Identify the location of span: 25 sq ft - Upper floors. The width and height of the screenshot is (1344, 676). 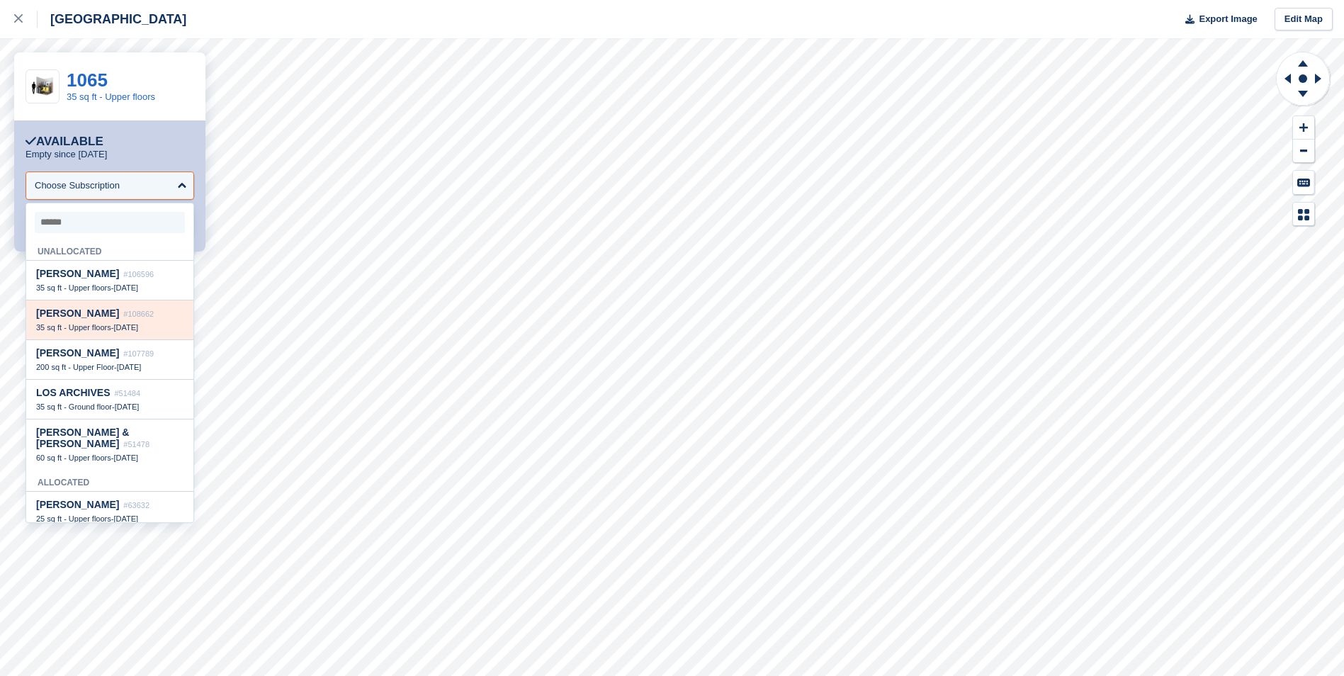
(74, 519).